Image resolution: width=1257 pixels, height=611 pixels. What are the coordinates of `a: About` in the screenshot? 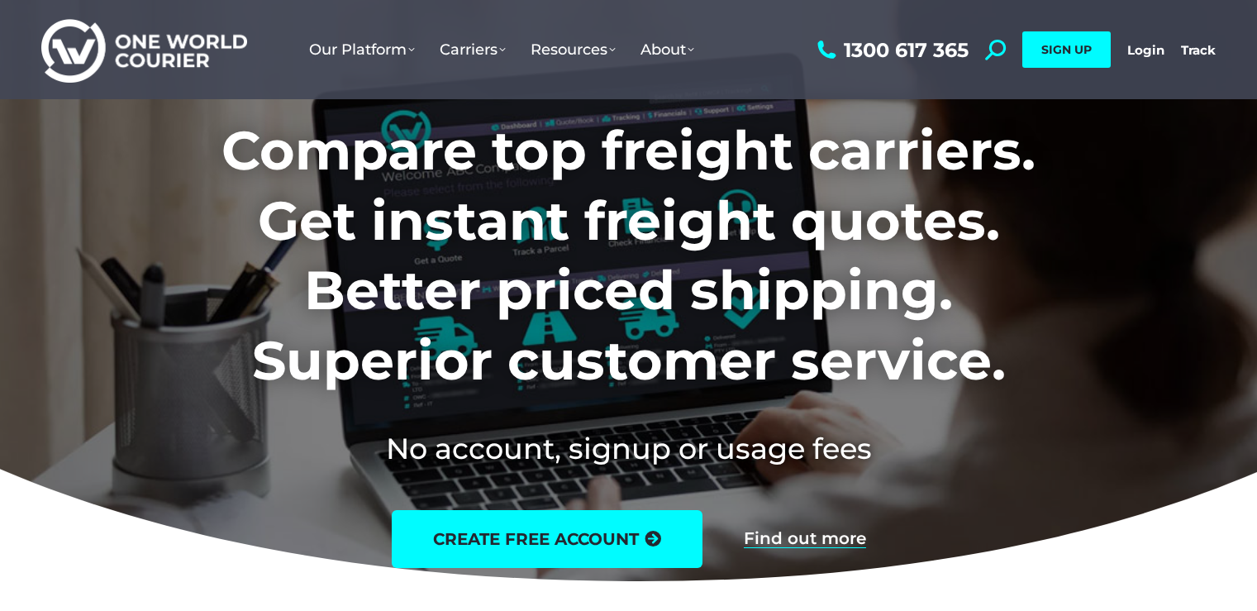 It's located at (667, 50).